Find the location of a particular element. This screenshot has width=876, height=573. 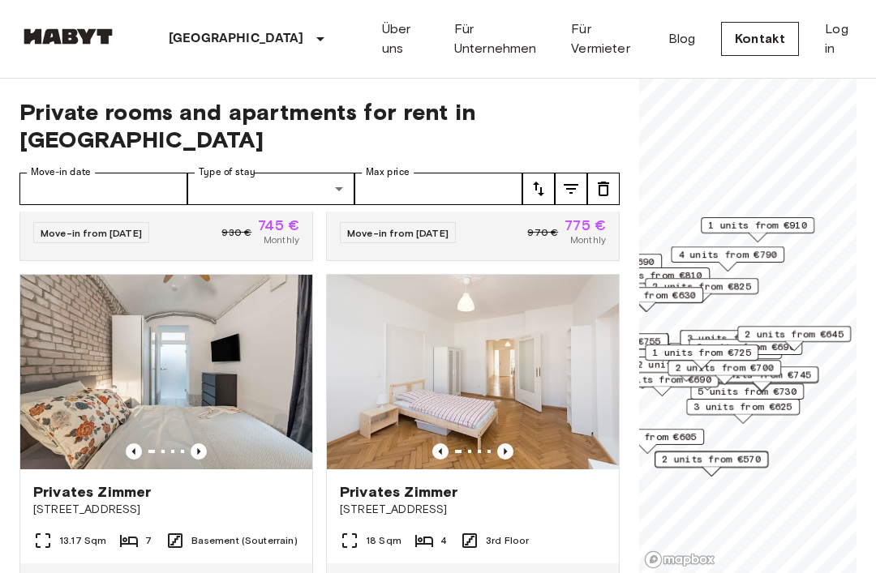

a: Mapbox logo is located at coordinates (680, 560).